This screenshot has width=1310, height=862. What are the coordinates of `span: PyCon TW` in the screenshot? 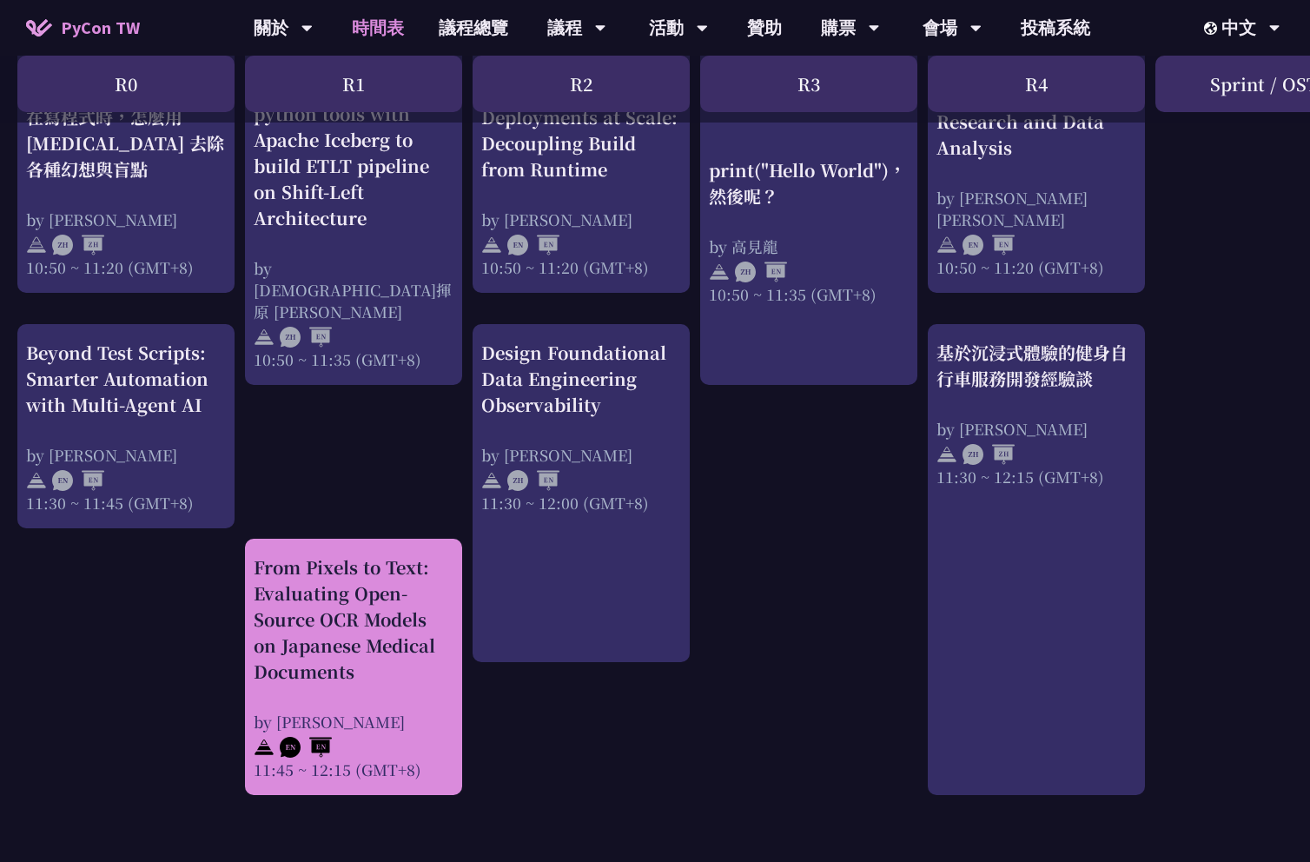 It's located at (100, 28).